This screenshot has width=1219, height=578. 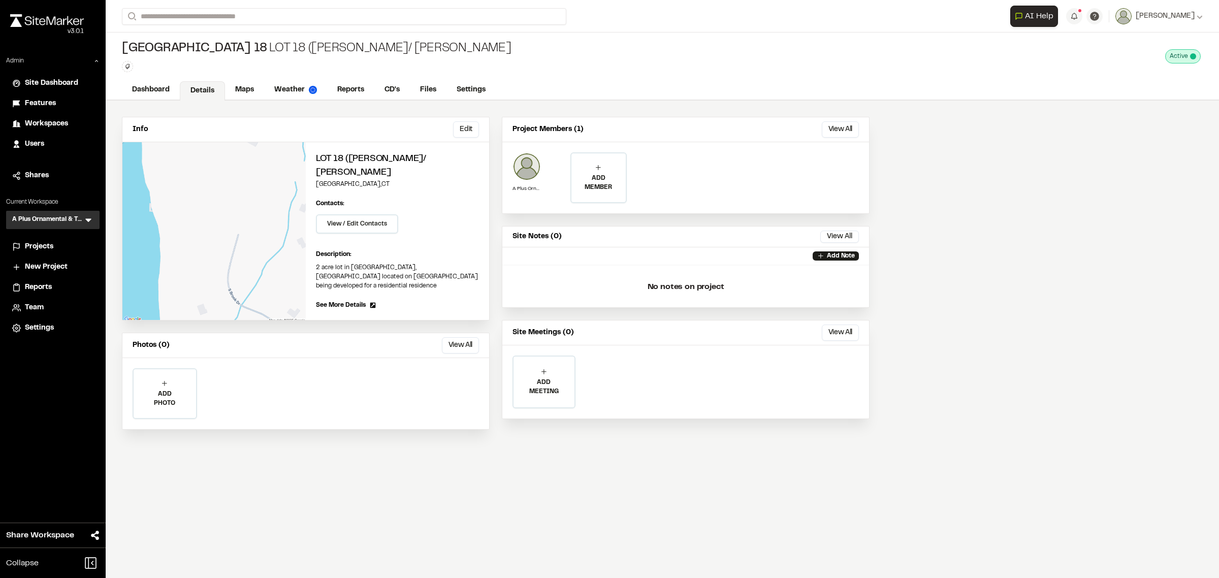 I want to click on span: Projects, so click(x=39, y=247).